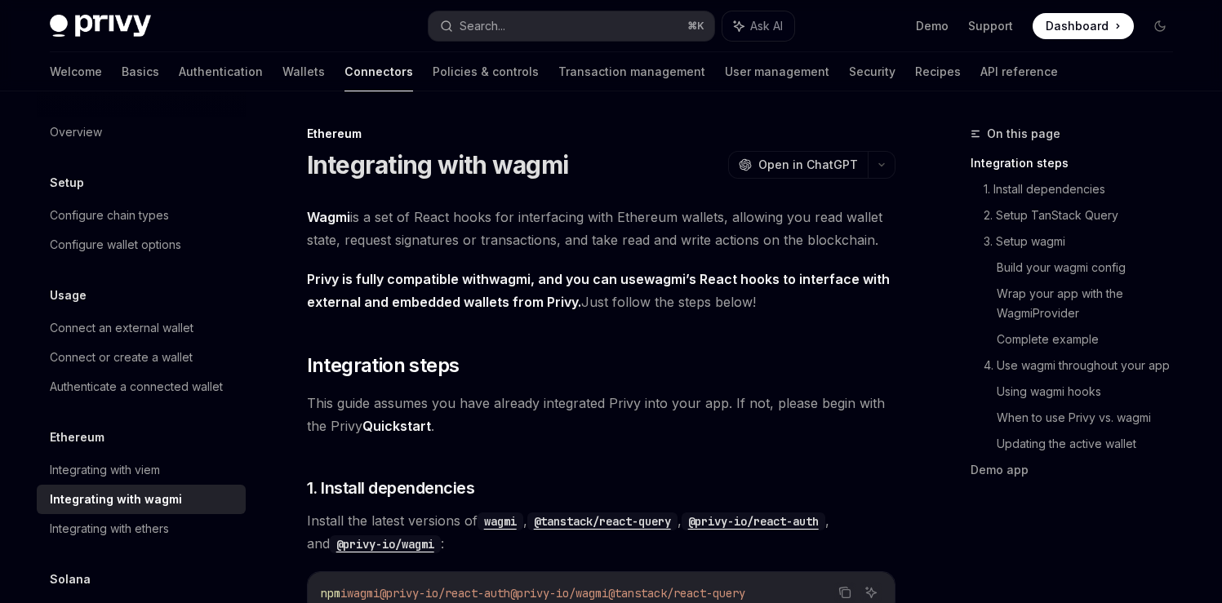 The width and height of the screenshot is (1222, 603). What do you see at coordinates (1024, 134) in the screenshot?
I see `span: On this page` at bounding box center [1024, 134].